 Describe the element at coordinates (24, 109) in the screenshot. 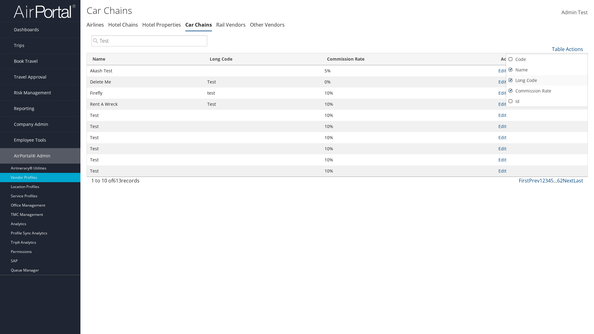

I see `span: Reporting` at that location.